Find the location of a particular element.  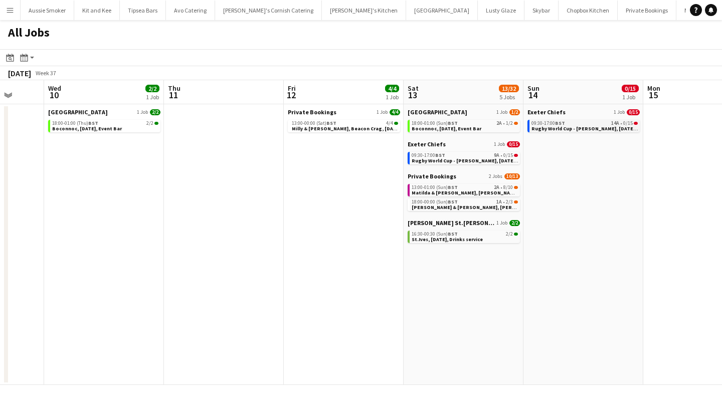

button: Chopbox Kitchen is located at coordinates (588, 10).